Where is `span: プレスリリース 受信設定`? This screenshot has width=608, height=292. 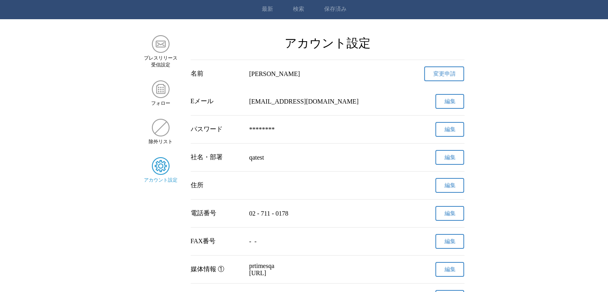
span: プレスリリース 受信設定 is located at coordinates (161, 62).